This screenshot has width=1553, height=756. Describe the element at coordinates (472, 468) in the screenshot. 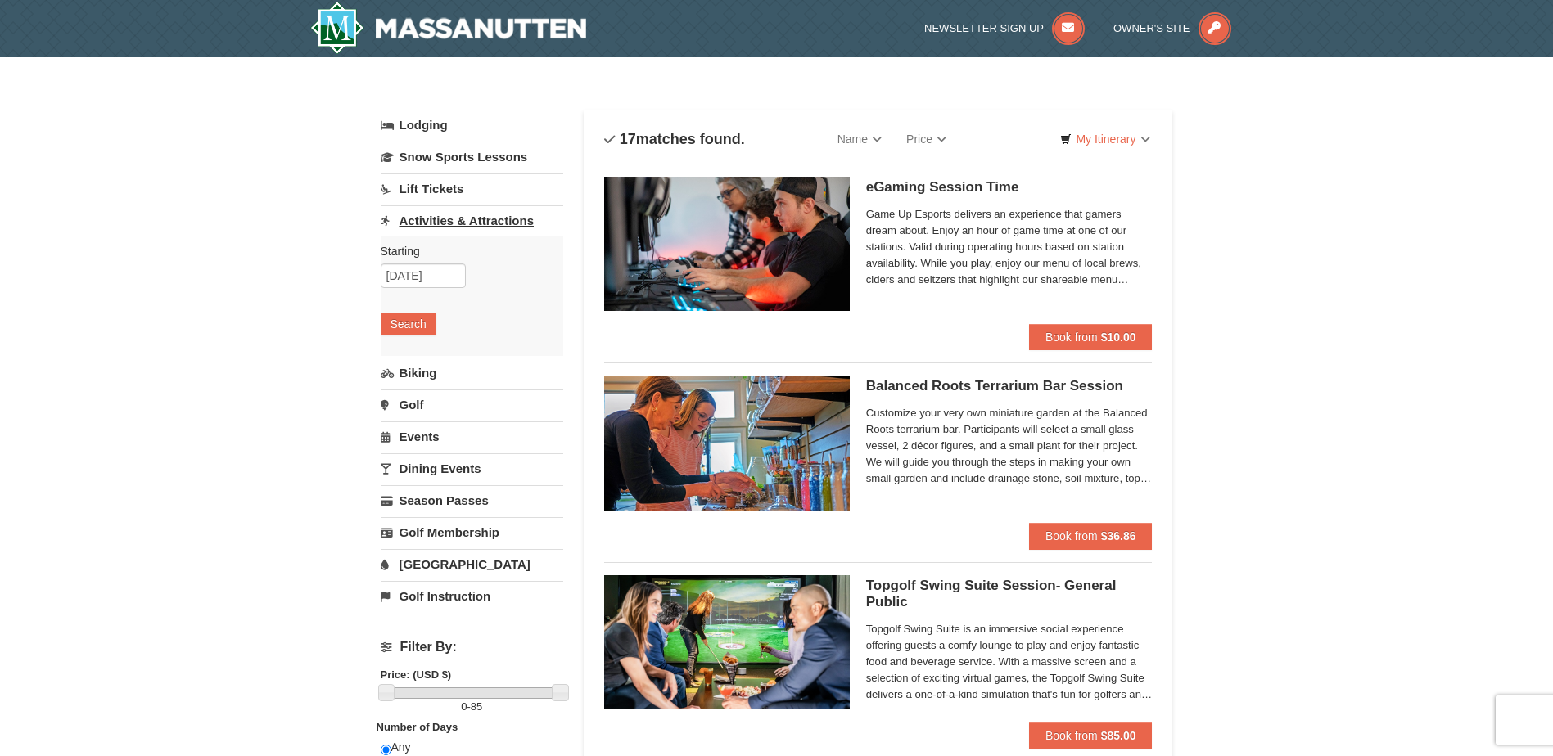

I see `a: Dining Events` at that location.